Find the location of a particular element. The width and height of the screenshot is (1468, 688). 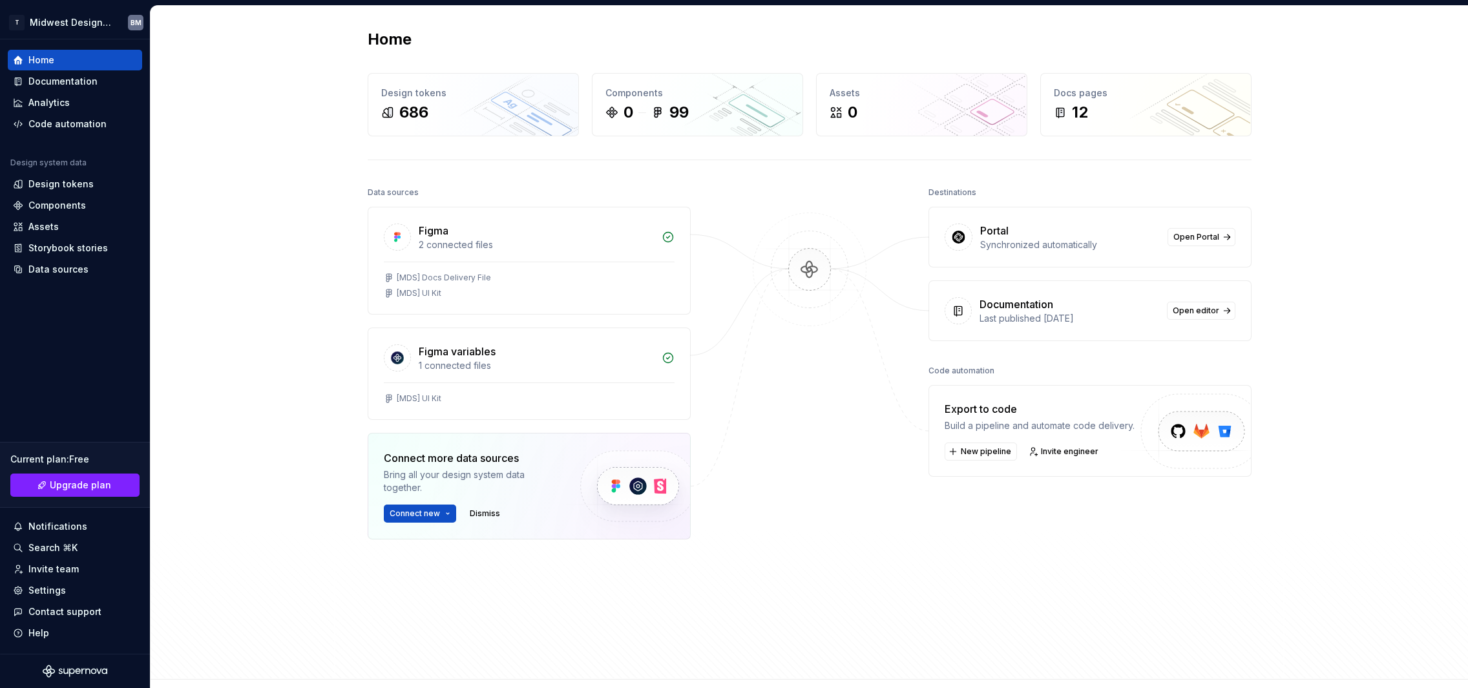

div: Export to code is located at coordinates (1040, 409).